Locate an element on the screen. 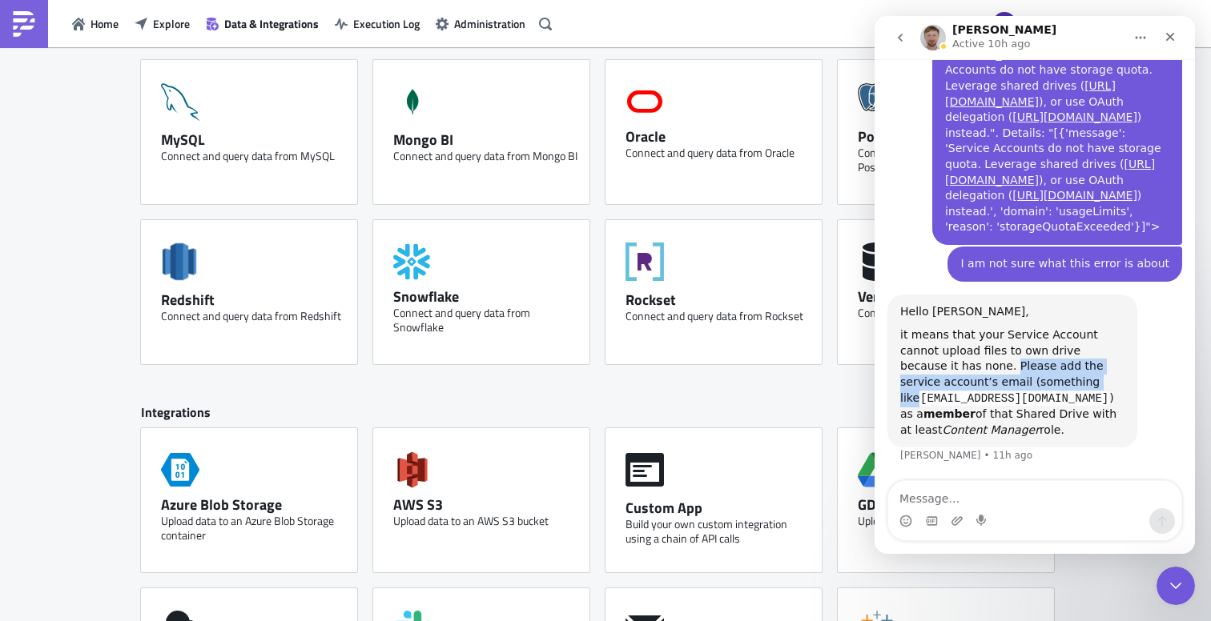 The width and height of the screenshot is (1211, 621). div: Integrations is located at coordinates (605, 416).